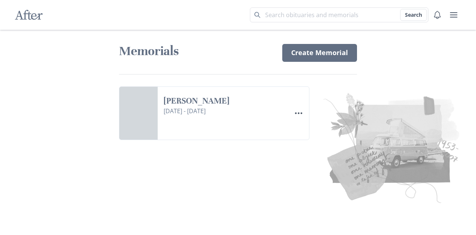 The width and height of the screenshot is (476, 235). What do you see at coordinates (298, 113) in the screenshot?
I see `button: Options` at bounding box center [298, 113].